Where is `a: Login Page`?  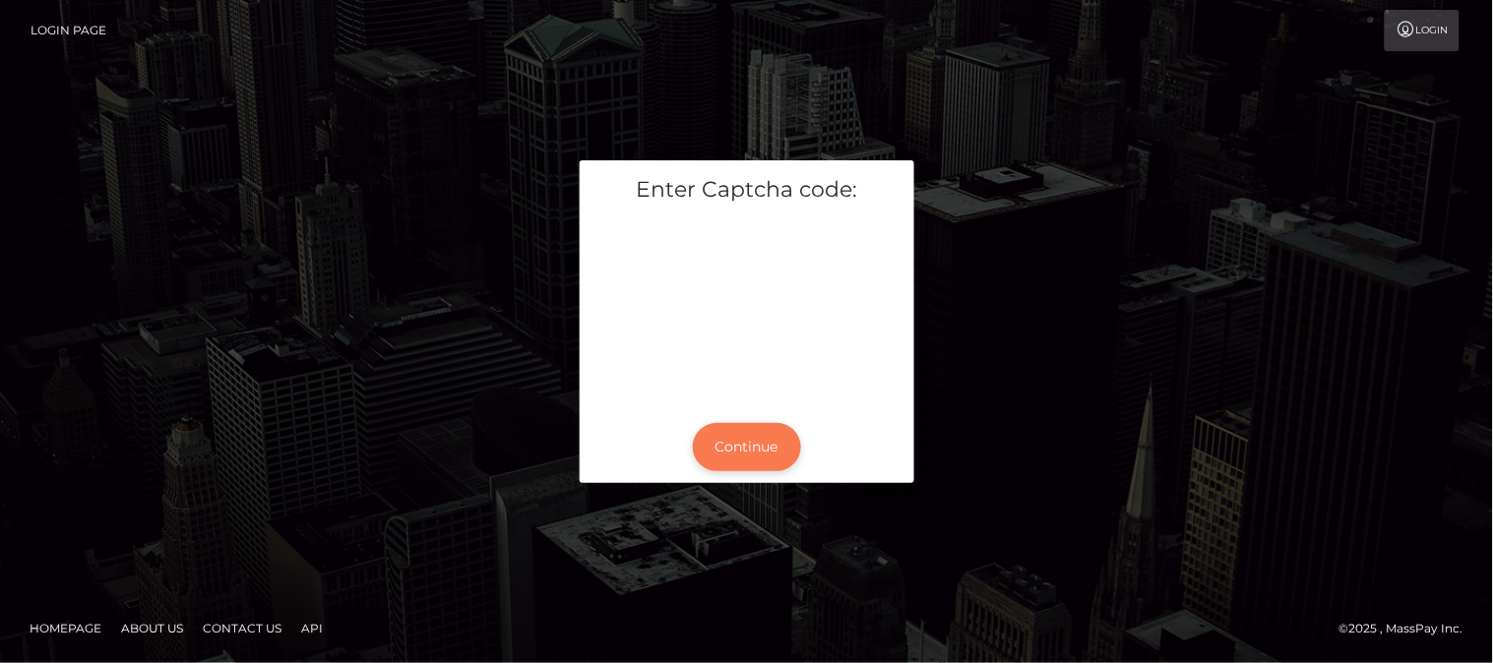
a: Login Page is located at coordinates (68, 31).